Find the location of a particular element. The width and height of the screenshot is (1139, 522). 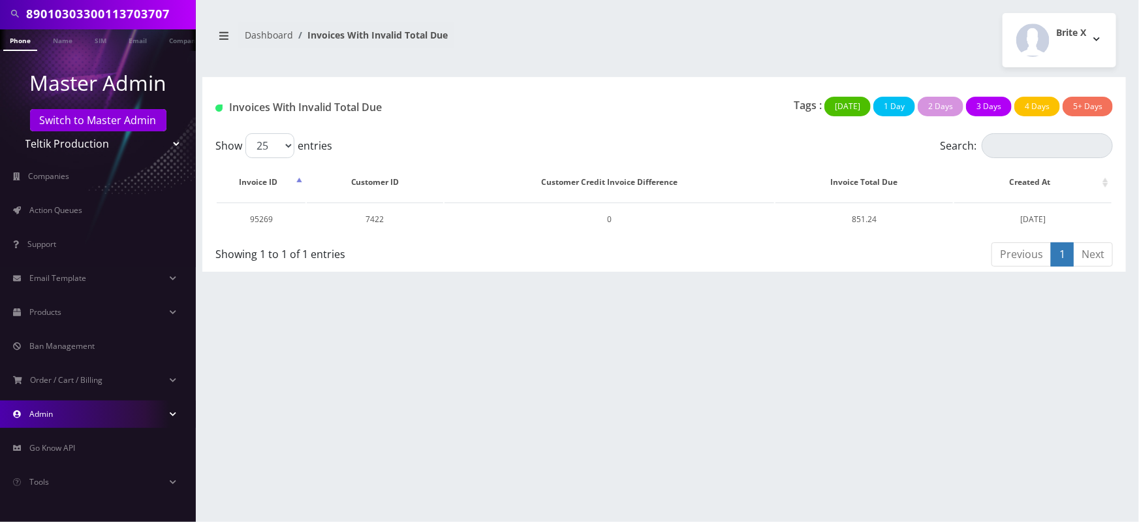

span: Ban Management is located at coordinates (62, 345).